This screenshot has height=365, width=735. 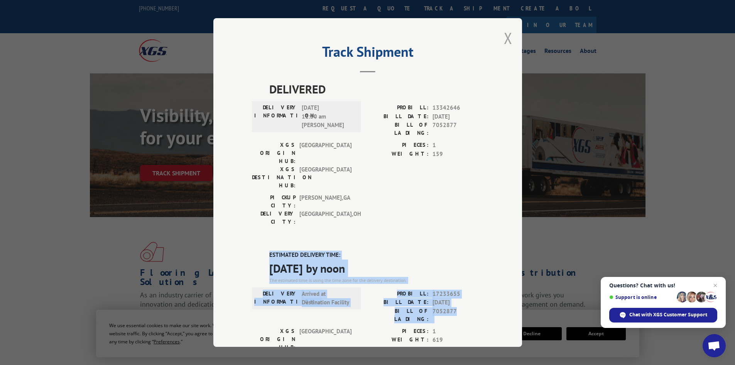 What do you see at coordinates (642, 297) in the screenshot?
I see `span: Support is online` at bounding box center [642, 297].